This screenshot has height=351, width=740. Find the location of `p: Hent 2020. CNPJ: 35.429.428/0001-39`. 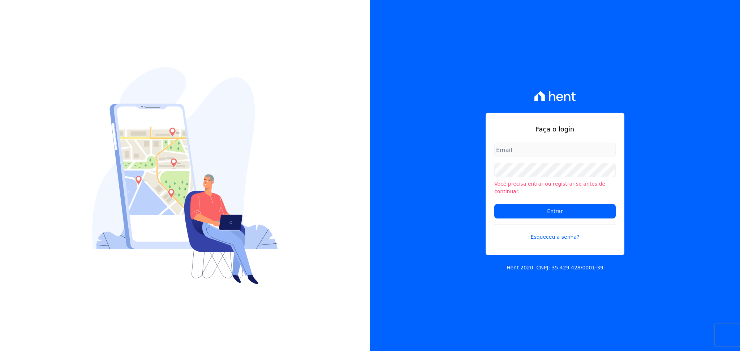

p: Hent 2020. CNPJ: 35.429.428/0001-39 is located at coordinates (555, 268).